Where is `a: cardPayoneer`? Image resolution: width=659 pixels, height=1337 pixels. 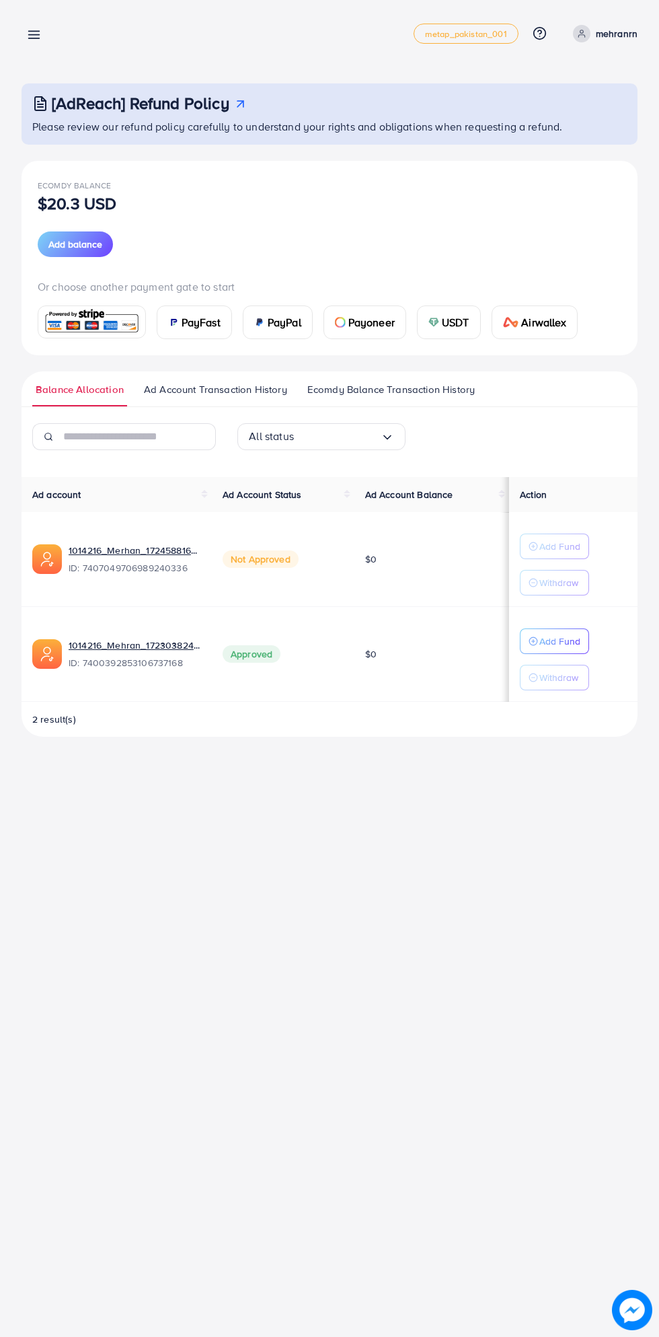
a: cardPayoneer is located at coordinates (365, 322).